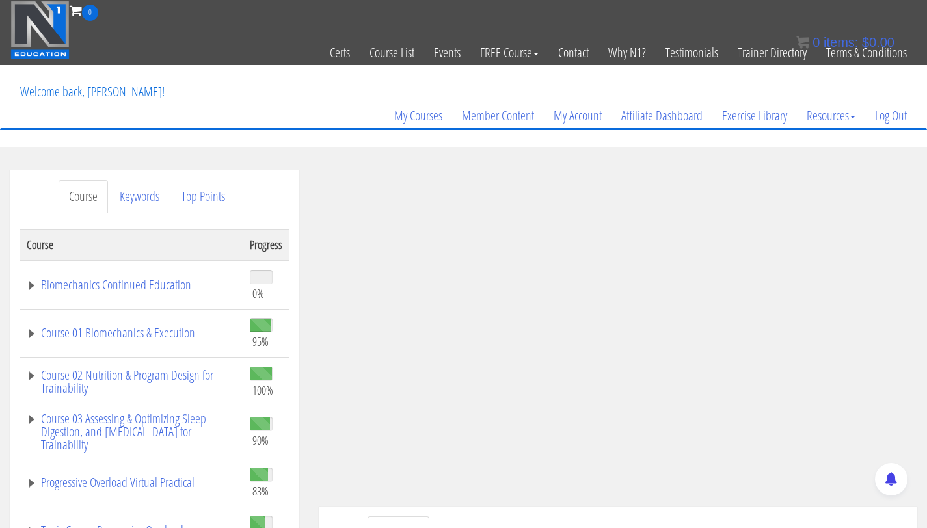  Describe the element at coordinates (392, 53) in the screenshot. I see `a: Course List` at that location.